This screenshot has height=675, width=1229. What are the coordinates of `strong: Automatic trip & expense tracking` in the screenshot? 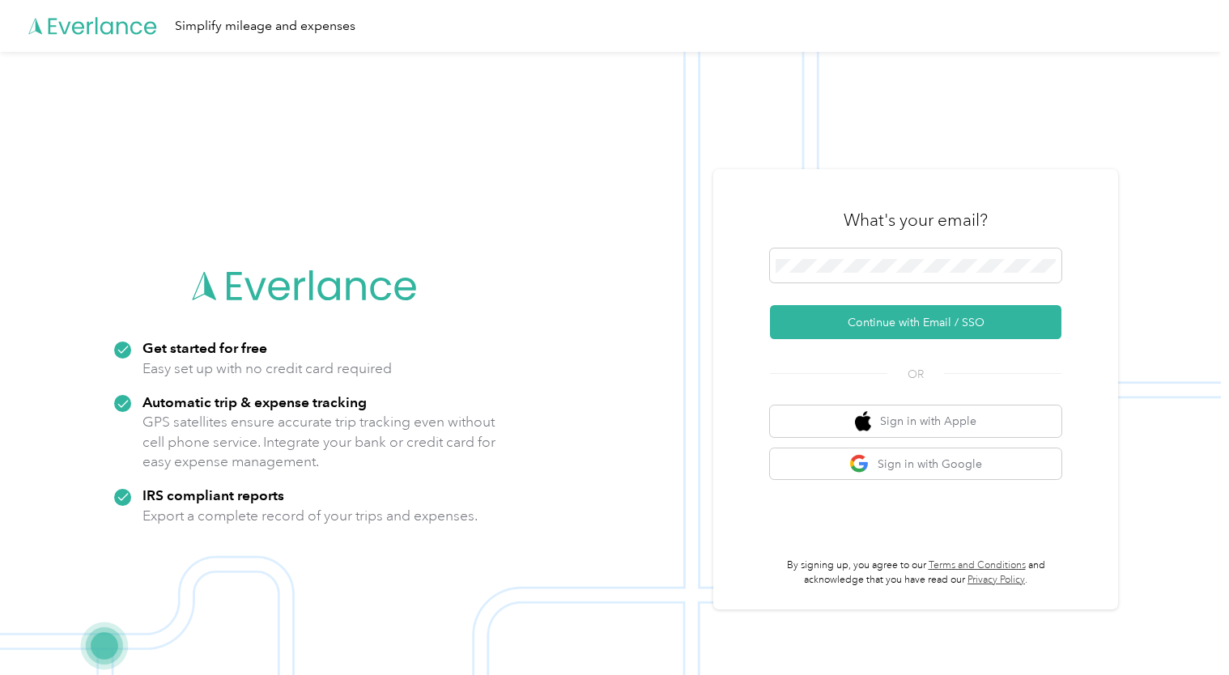 It's located at (254, 402).